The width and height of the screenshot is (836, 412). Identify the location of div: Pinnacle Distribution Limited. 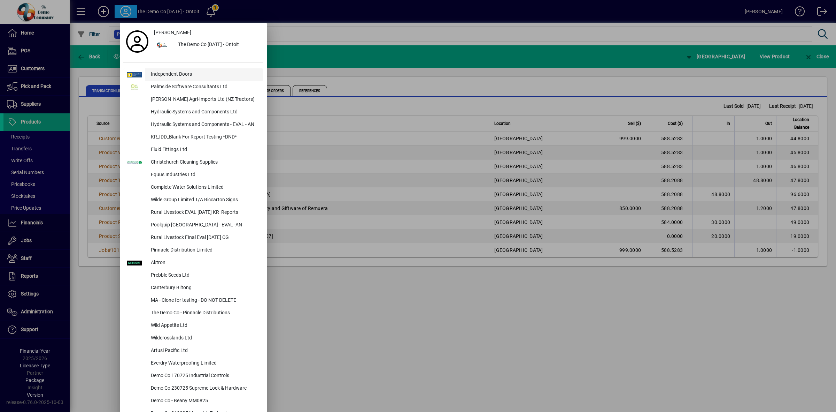
(204, 250).